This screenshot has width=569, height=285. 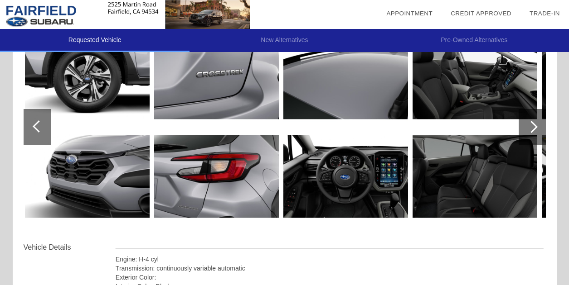 What do you see at coordinates (87, 177) in the screenshot?
I see `img: e234a6751fc99c18426e08718f86abe5.jpg` at bounding box center [87, 177].